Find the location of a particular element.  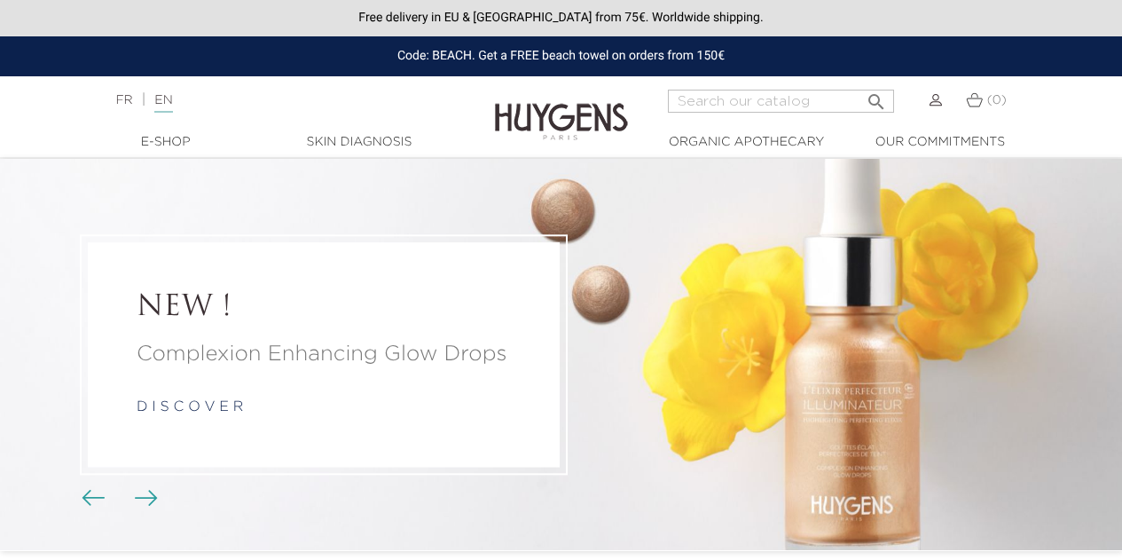

a: Our commitments is located at coordinates (940, 142).